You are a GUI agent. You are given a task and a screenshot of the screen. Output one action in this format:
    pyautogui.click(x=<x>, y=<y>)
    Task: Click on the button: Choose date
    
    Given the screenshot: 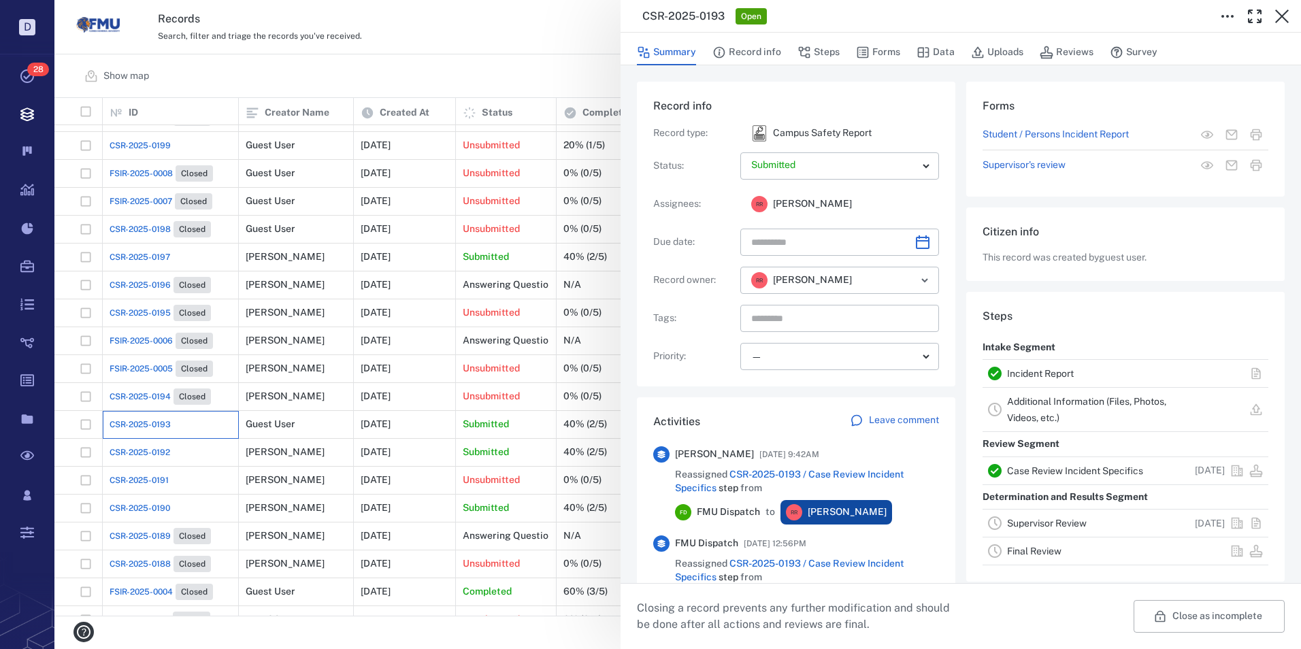 What is the action you would take?
    pyautogui.click(x=923, y=242)
    